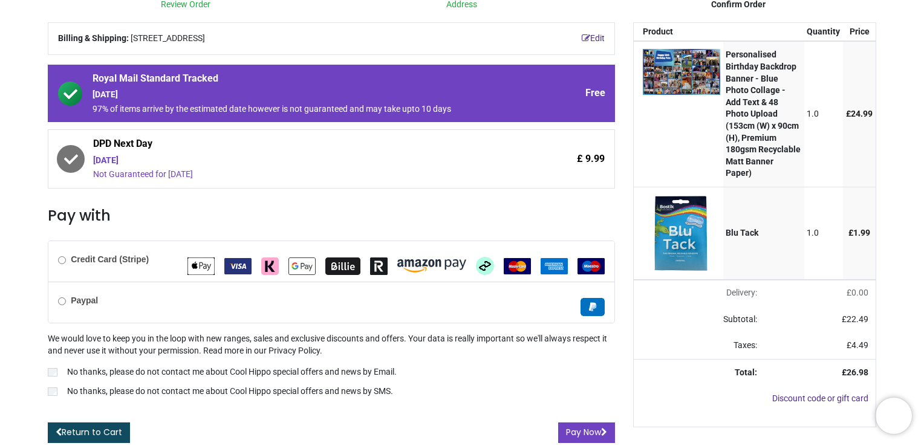  What do you see at coordinates (860, 345) in the screenshot?
I see `span: 4.49` at bounding box center [860, 345].